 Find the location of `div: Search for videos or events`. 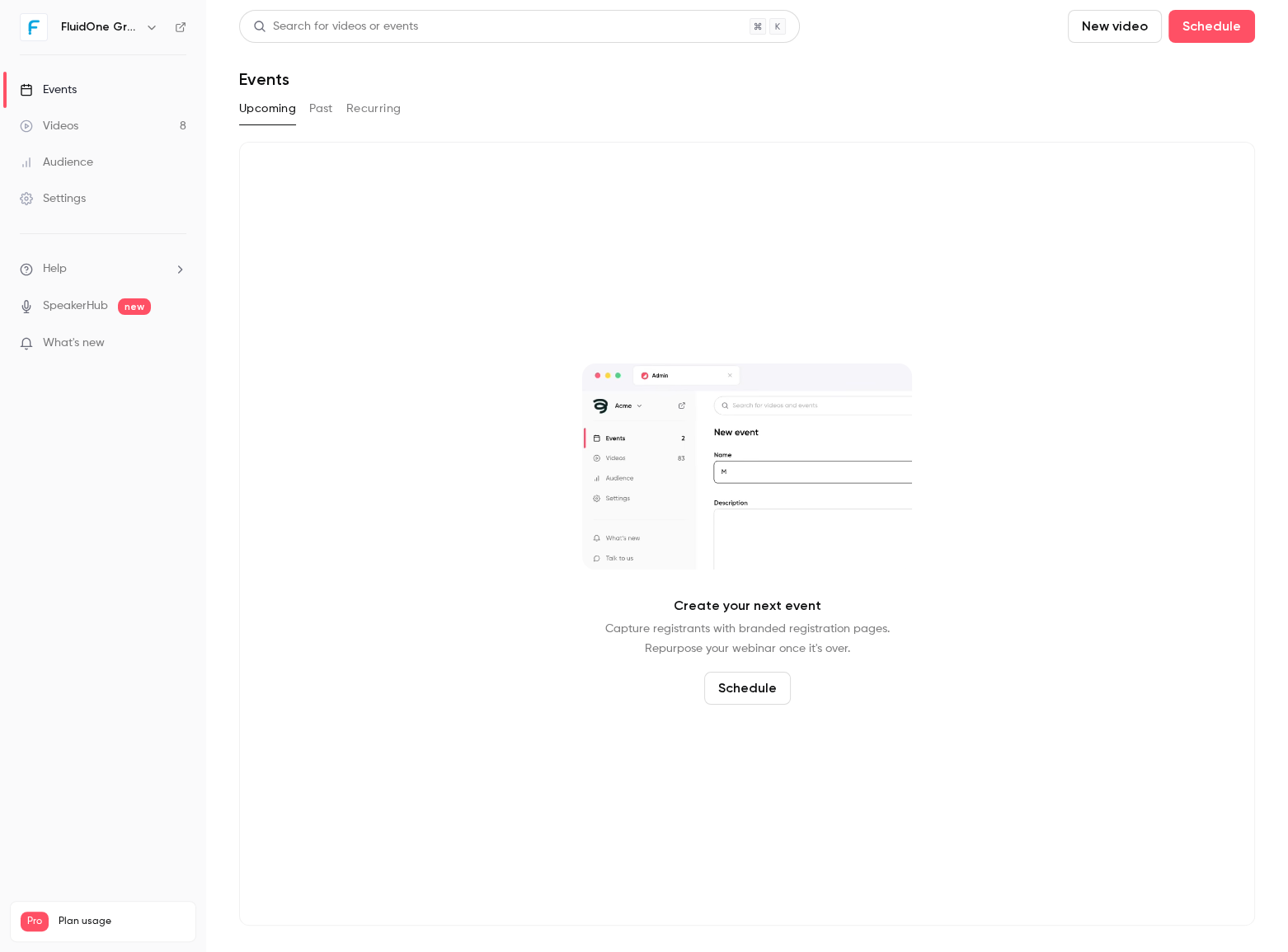

div: Search for videos or events is located at coordinates (336, 26).